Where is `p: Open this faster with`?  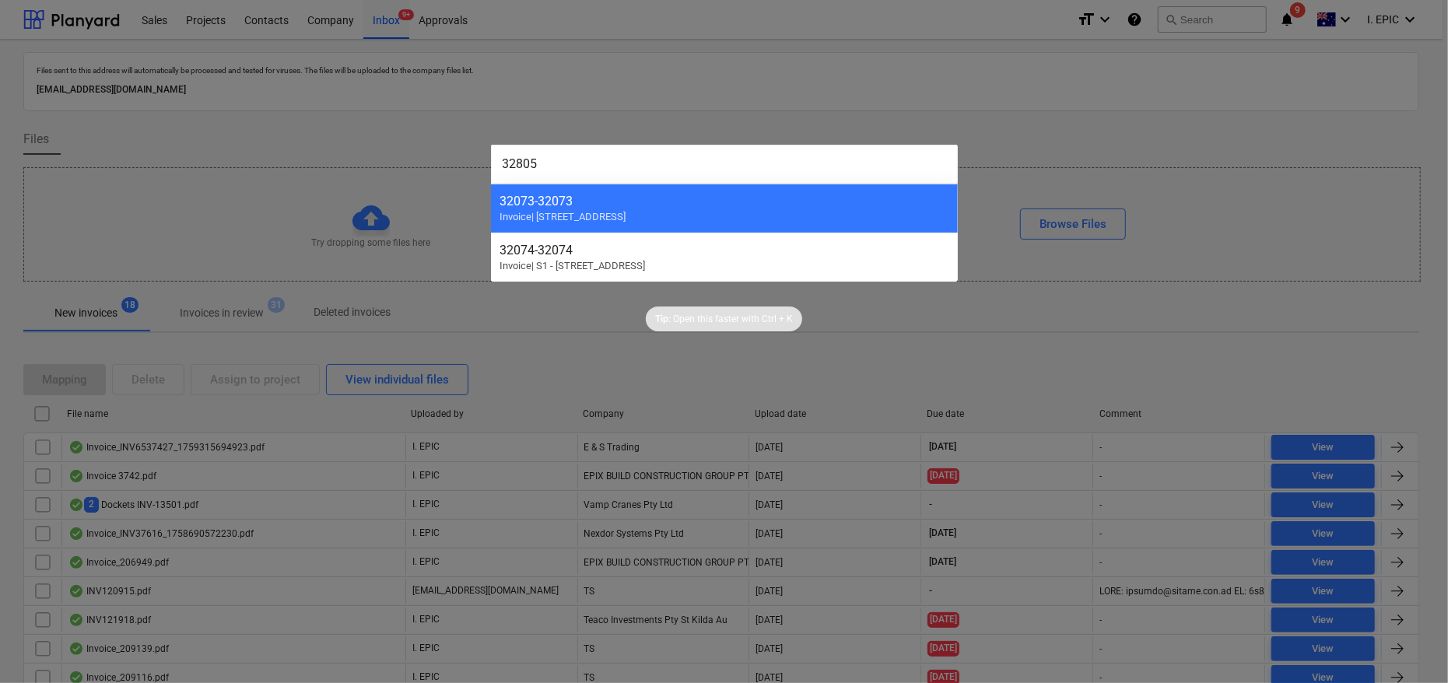
p: Open this faster with is located at coordinates (716, 319).